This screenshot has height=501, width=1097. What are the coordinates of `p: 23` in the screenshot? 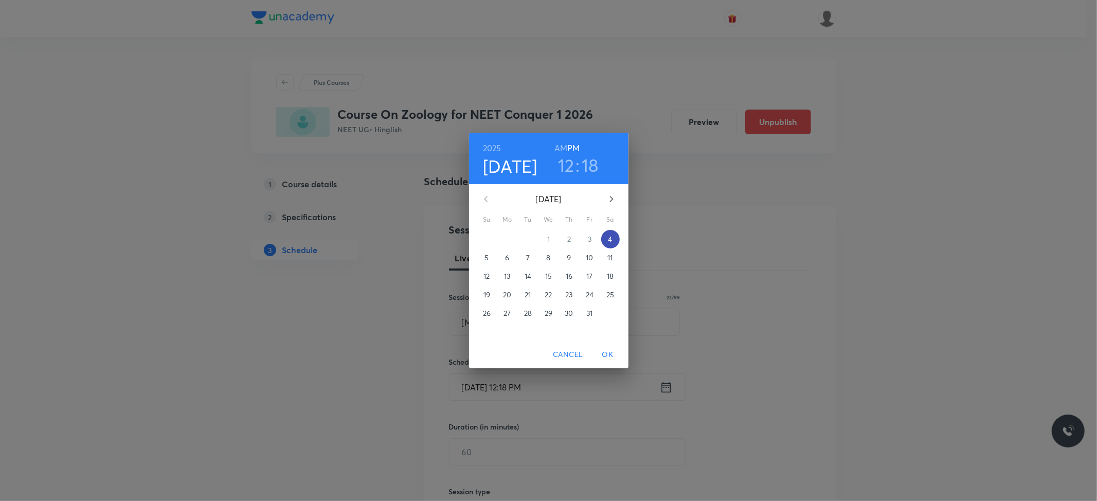 It's located at (569, 295).